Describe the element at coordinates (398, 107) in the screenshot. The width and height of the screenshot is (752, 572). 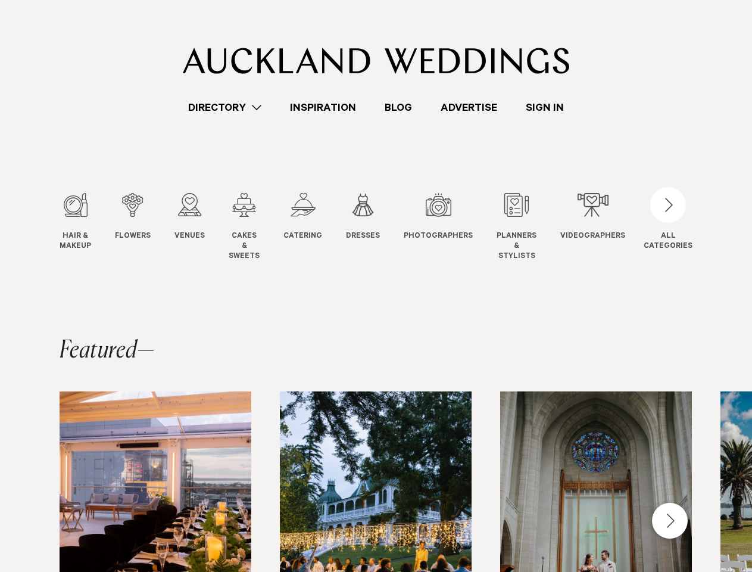
I see `a: Blog` at that location.